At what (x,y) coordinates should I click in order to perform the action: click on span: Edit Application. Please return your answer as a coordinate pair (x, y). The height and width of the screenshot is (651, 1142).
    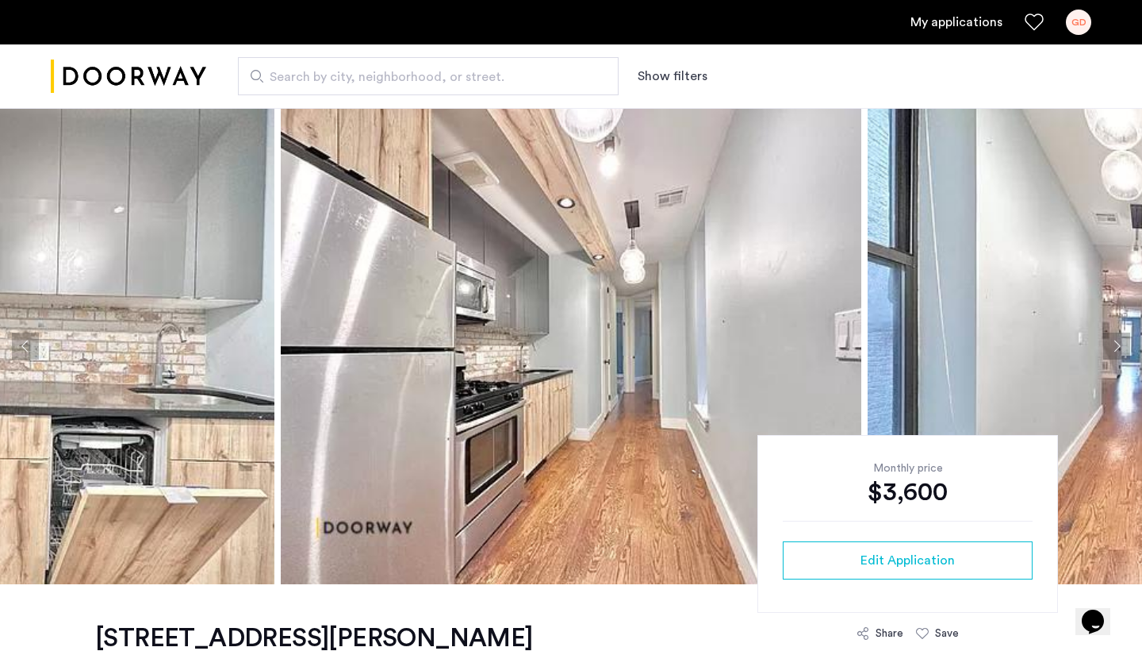
    Looking at the image, I should click on (908, 560).